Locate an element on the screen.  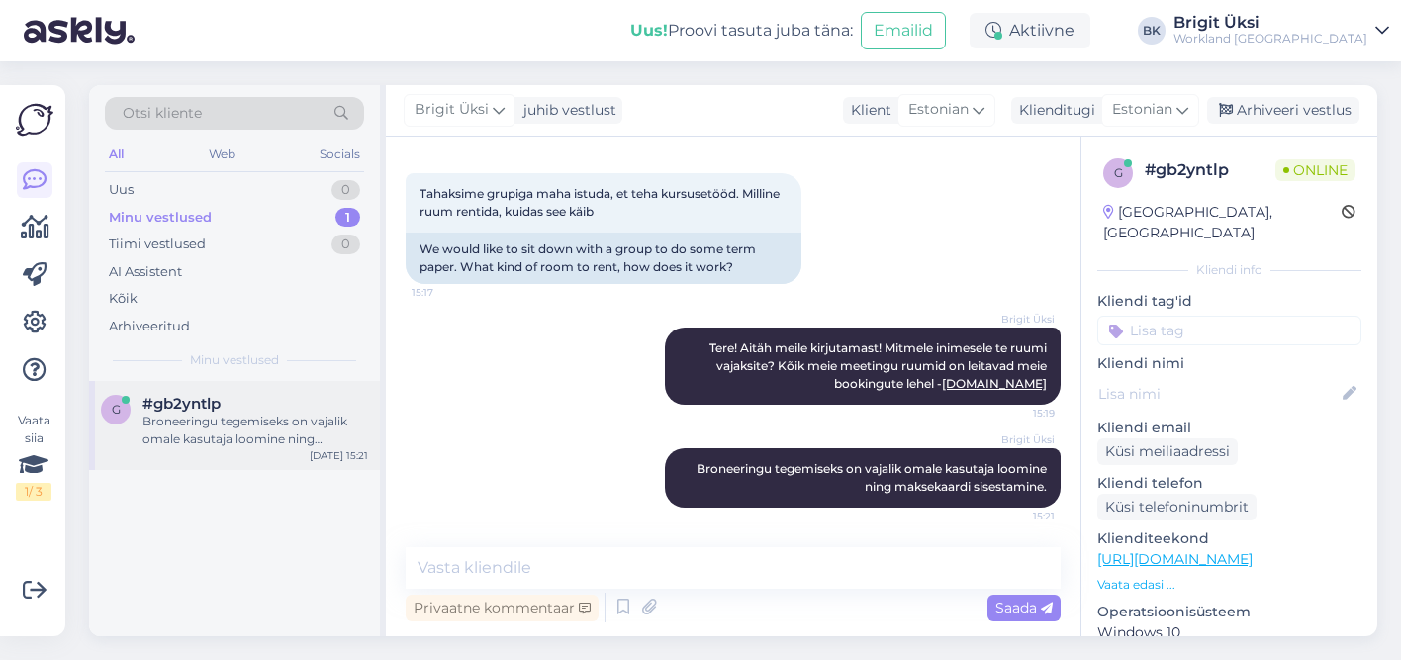
span: Saada is located at coordinates (1024, 608).